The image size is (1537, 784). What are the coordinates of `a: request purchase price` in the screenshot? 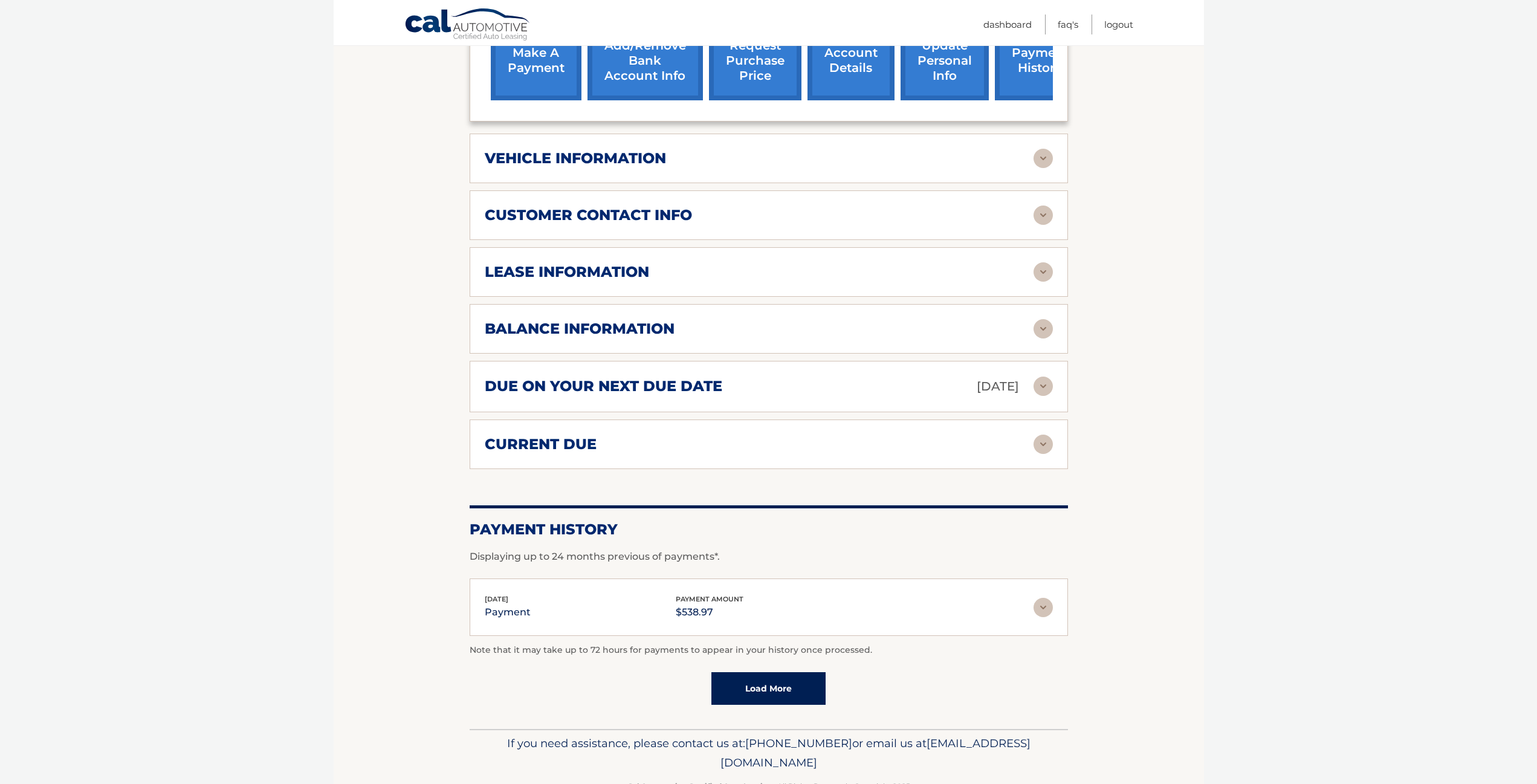 It's located at (755, 61).